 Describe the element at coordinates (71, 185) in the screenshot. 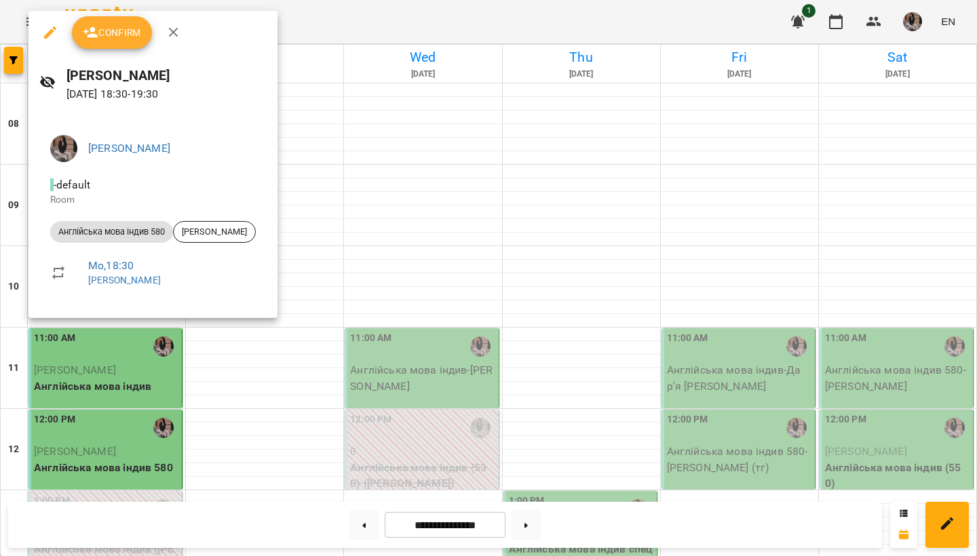

I see `span: - default` at that location.